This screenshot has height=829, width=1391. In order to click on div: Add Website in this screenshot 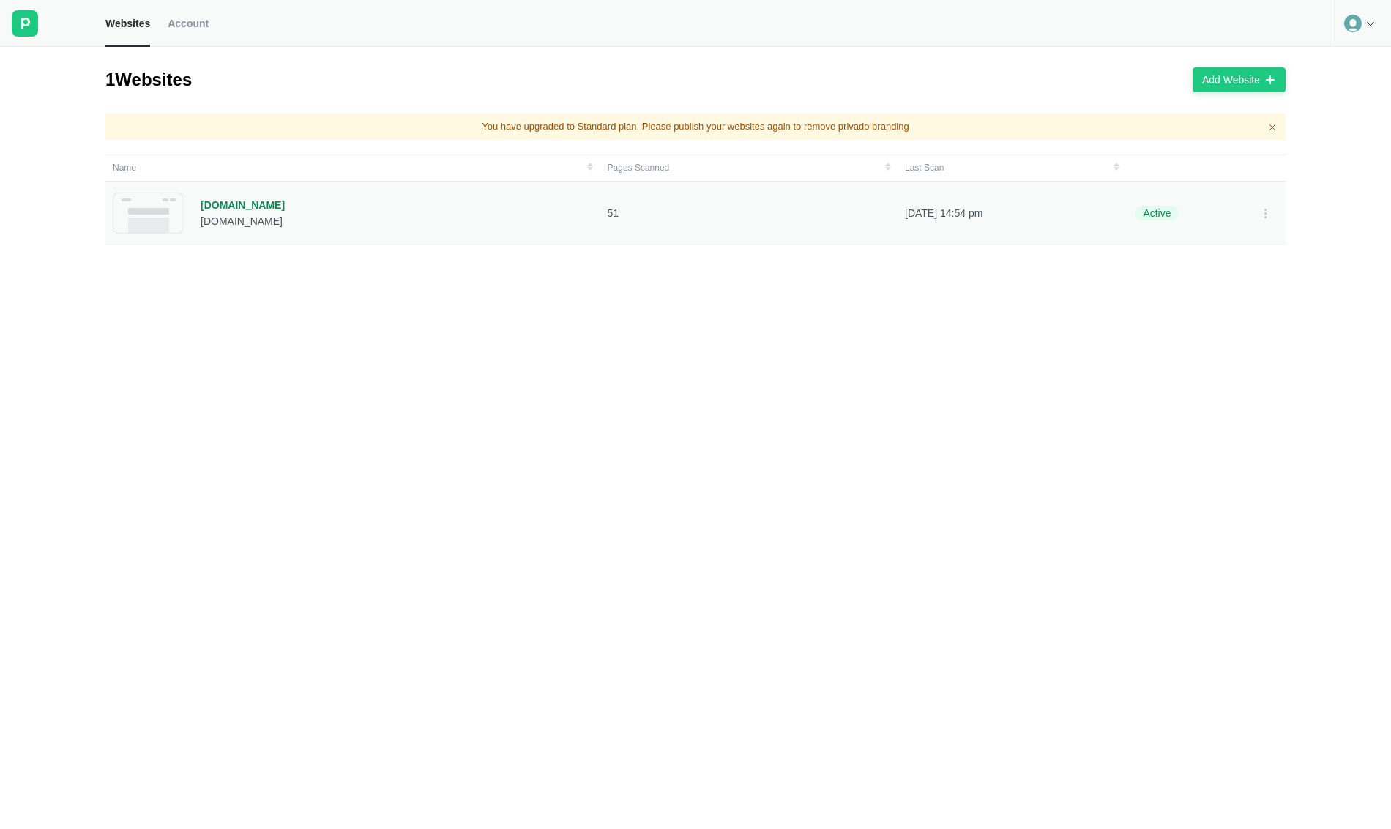, I will do `click(1231, 80)`.